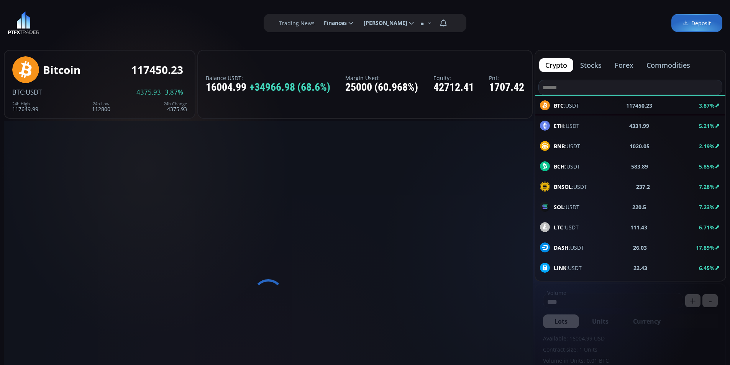 The image size is (730, 365). I want to click on div: 1707.42, so click(507, 87).